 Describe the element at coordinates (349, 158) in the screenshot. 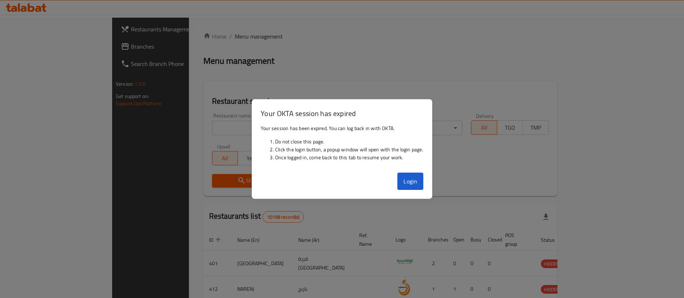

I see `li: Once logged in, come back to this tab to resume your work.` at that location.